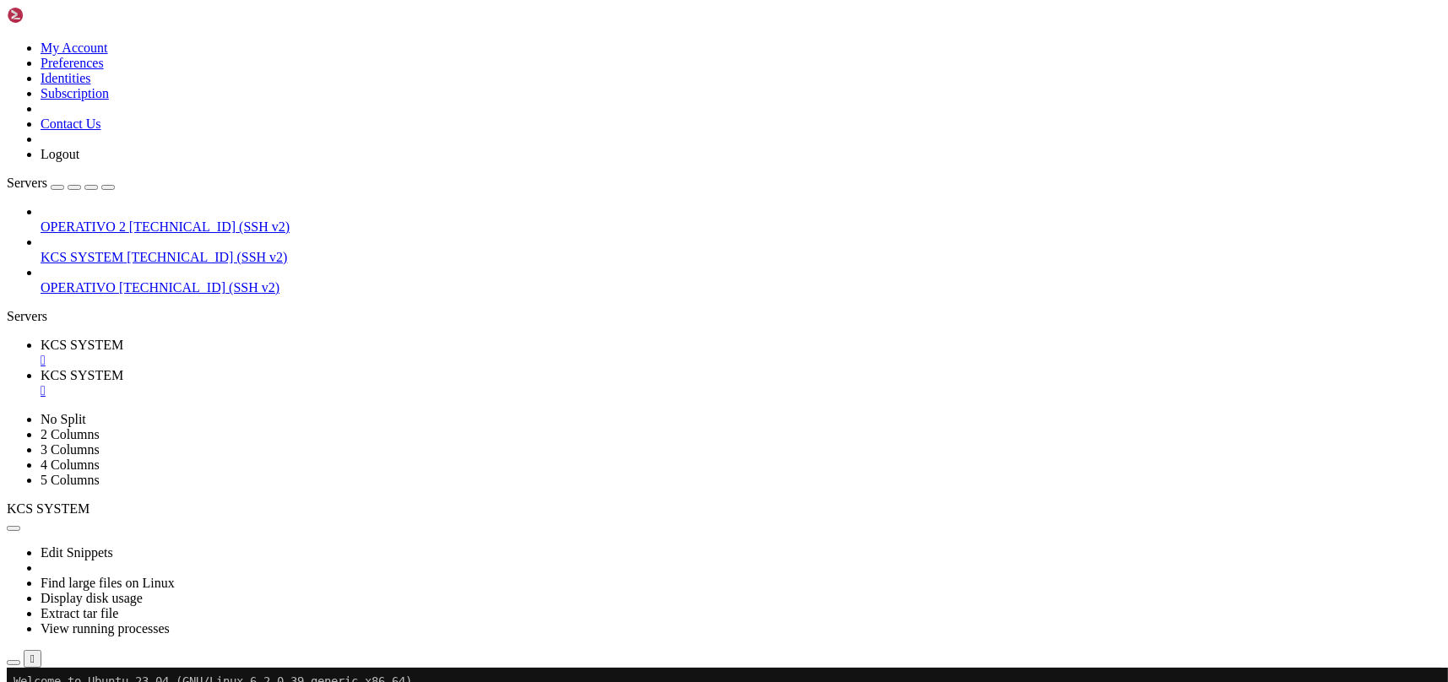  I want to click on a: No Split, so click(63, 419).